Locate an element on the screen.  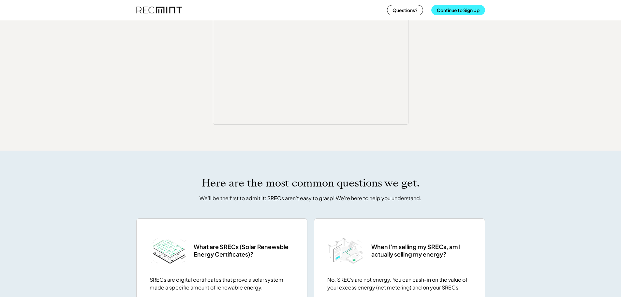
button: Continue to Sign Up is located at coordinates (458, 10).